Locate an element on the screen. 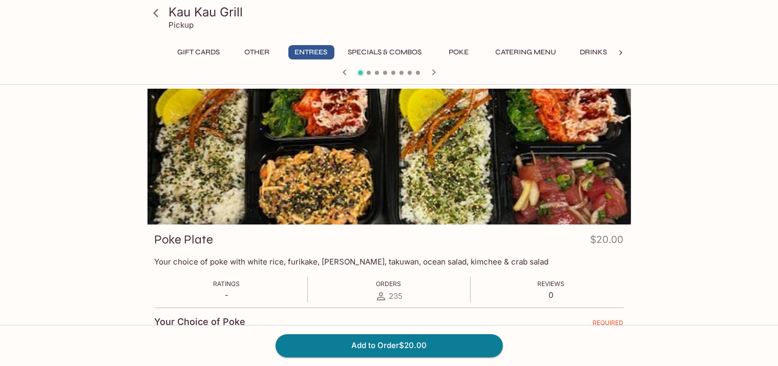 The image size is (778, 366). button: Add to Order$20.00 is located at coordinates (389, 345).